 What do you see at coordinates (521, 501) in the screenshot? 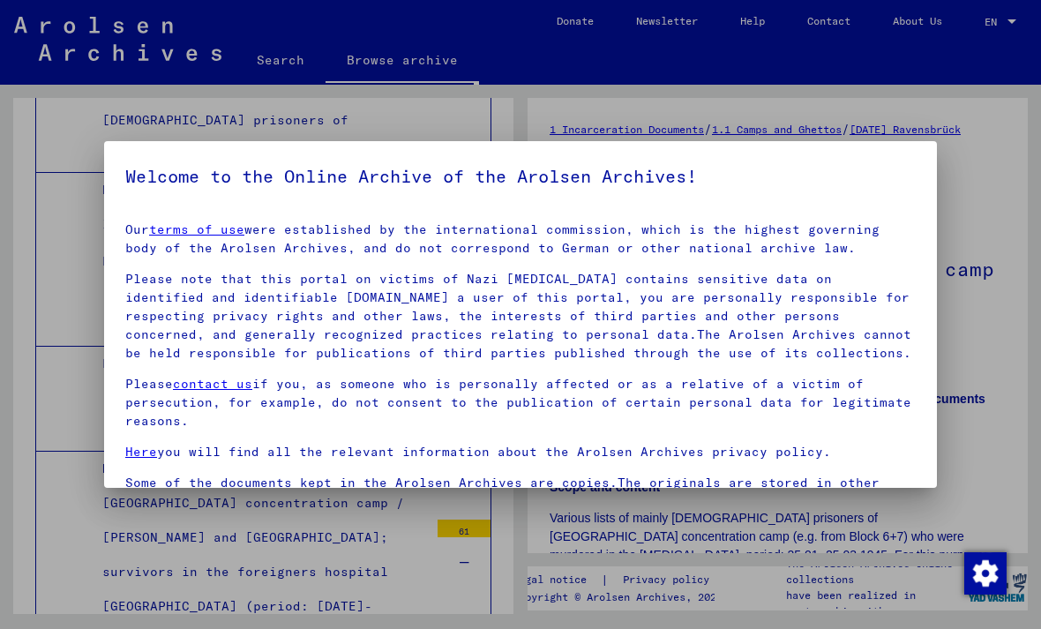
I see `p: Some of the documents kept in the Arolsen Archives are copies.The originals are stored in other a...` at bounding box center [521, 501].